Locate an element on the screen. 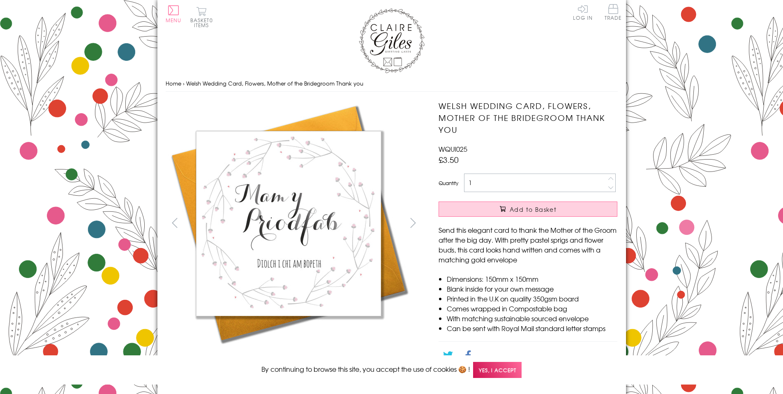 This screenshot has height=394, width=783. span: Yes, I accept is located at coordinates (497, 370).